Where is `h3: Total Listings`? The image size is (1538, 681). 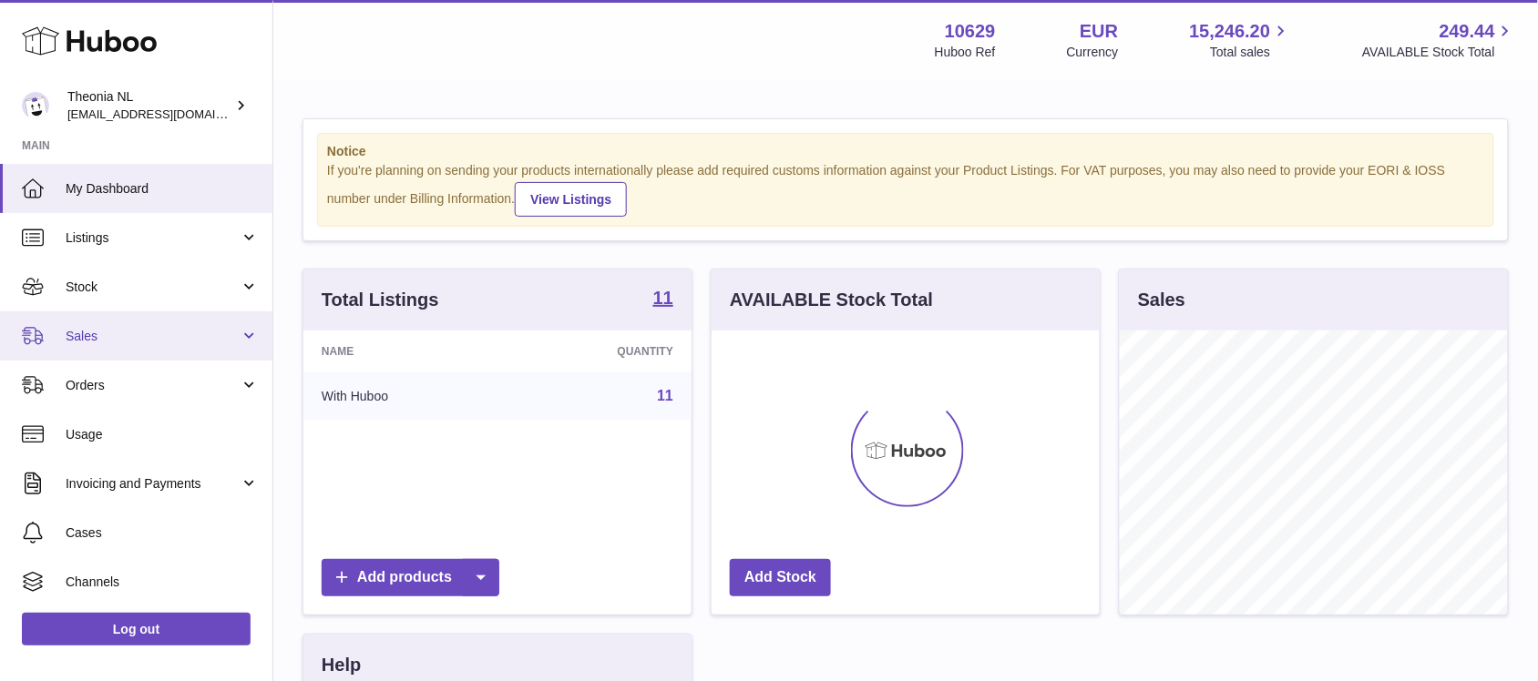 h3: Total Listings is located at coordinates (380, 300).